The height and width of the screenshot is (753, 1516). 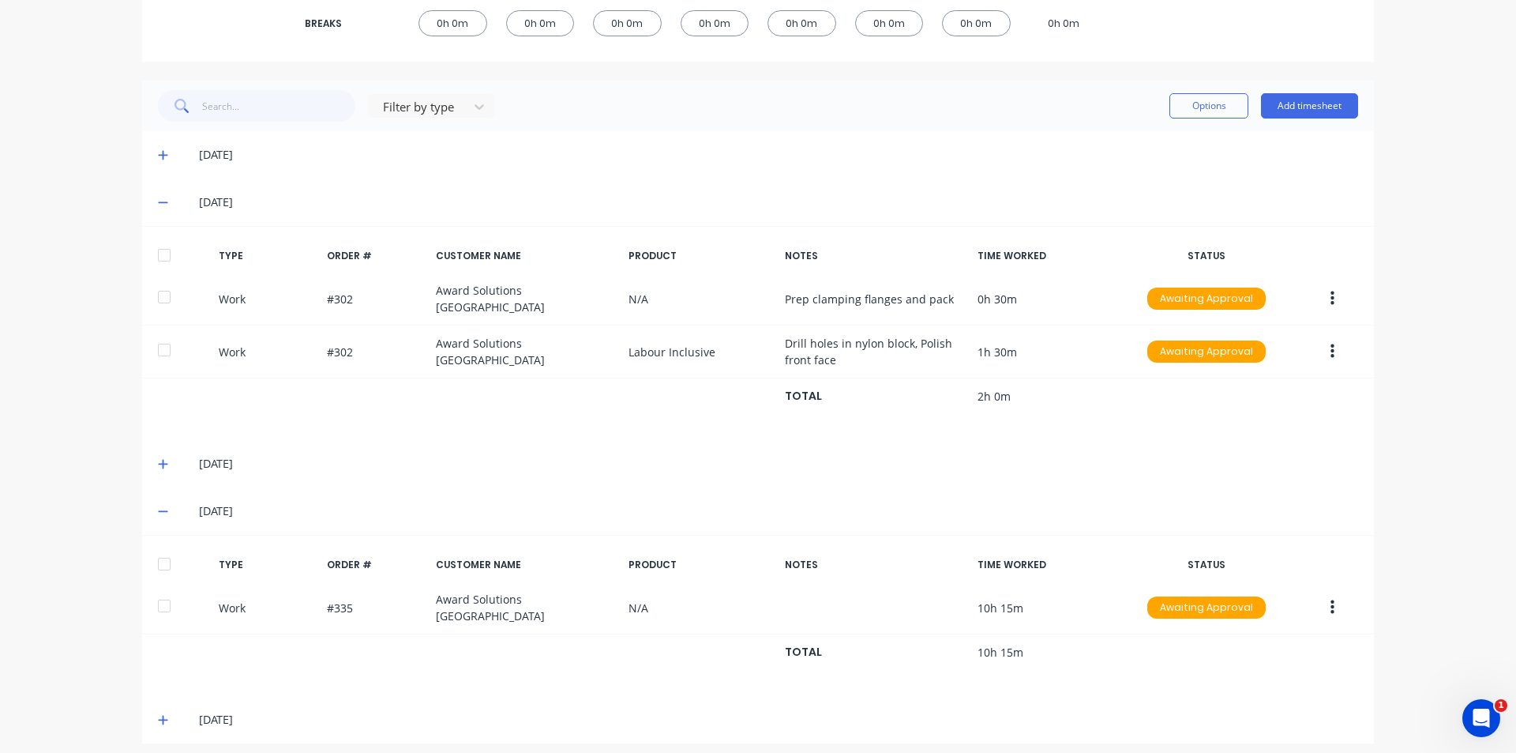 I want to click on button: Add timesheet, so click(x=1309, y=106).